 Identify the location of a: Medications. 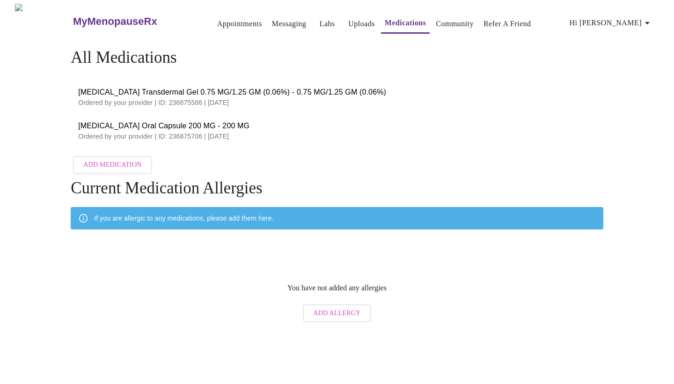
(405, 23).